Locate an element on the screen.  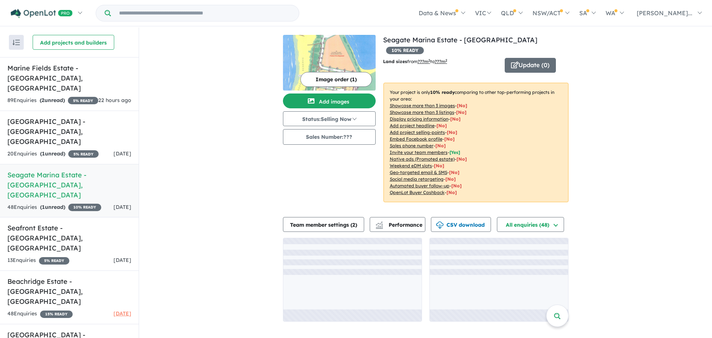
u: ???m is located at coordinates (441, 61).